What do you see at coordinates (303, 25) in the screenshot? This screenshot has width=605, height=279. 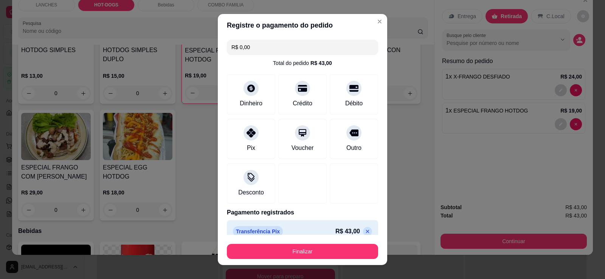 I see `header: Registre o pagamento do pedido` at bounding box center [303, 25].